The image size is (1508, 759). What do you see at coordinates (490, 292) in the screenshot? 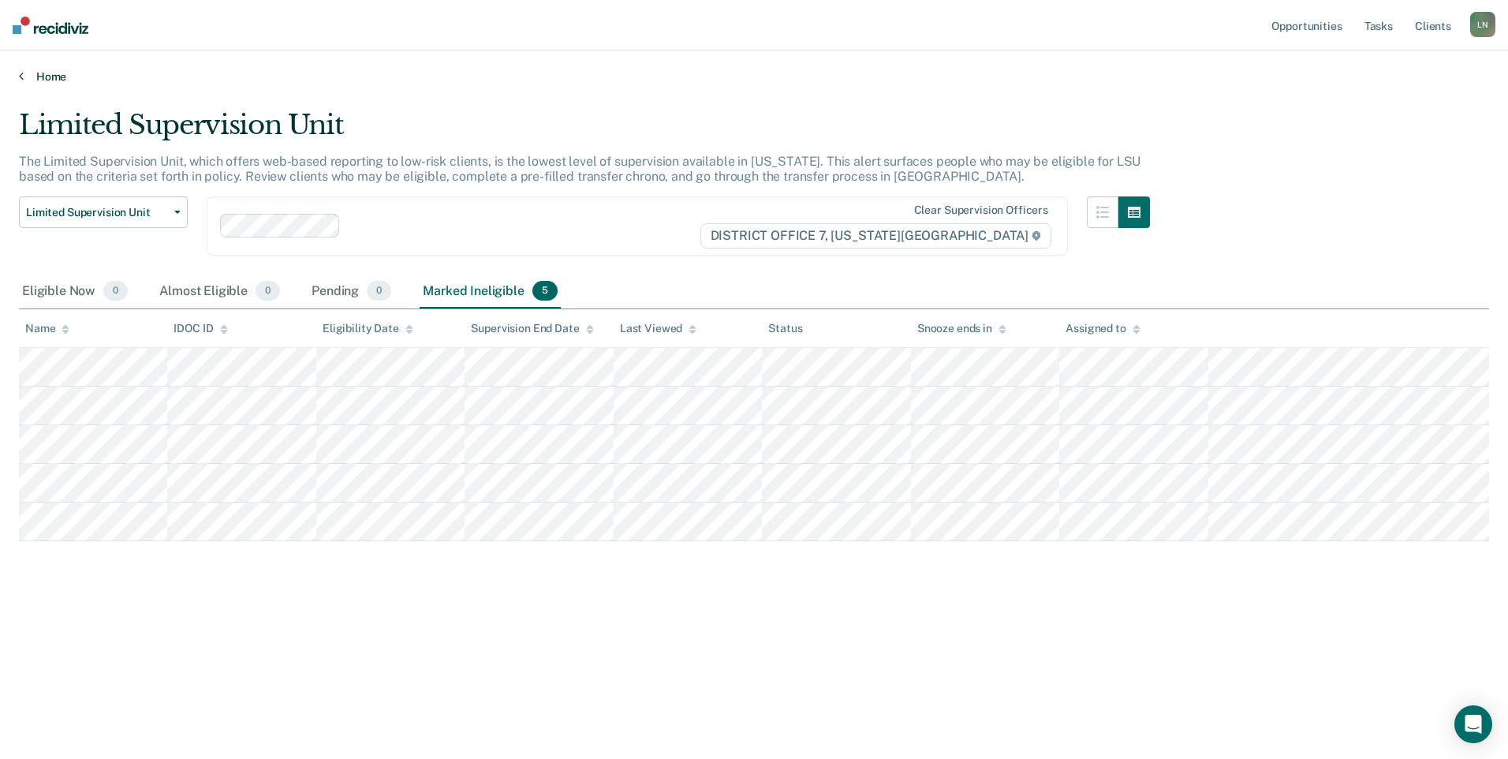
I see `div: Marked Ineligible5` at bounding box center [490, 292].